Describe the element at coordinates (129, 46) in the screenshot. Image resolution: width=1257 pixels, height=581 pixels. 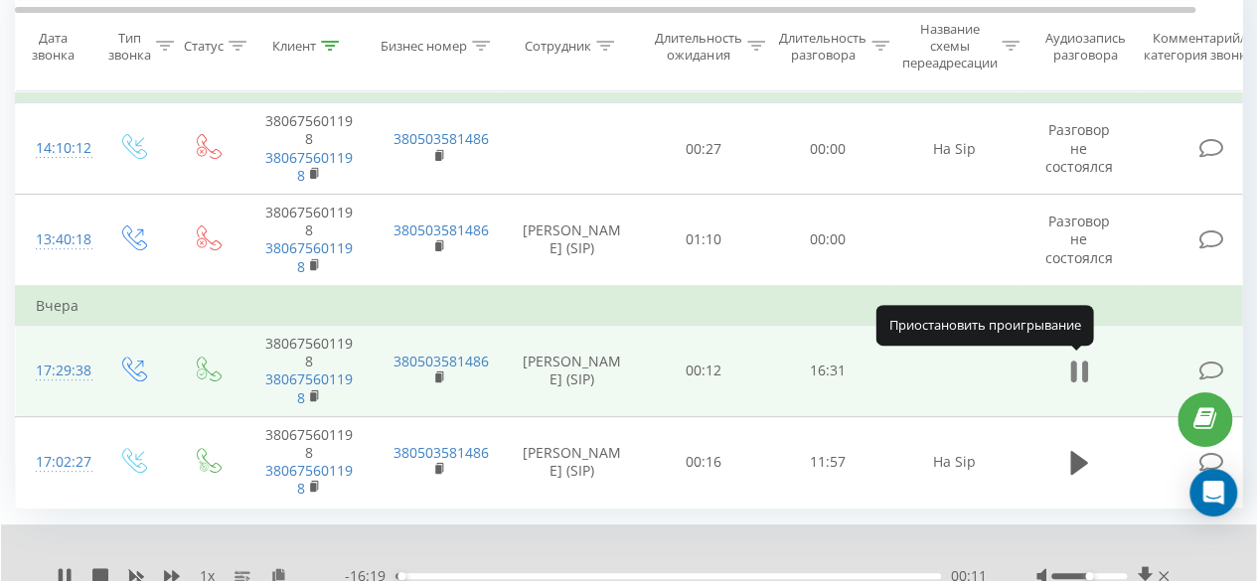
I see `div: Тип звонка` at that location.